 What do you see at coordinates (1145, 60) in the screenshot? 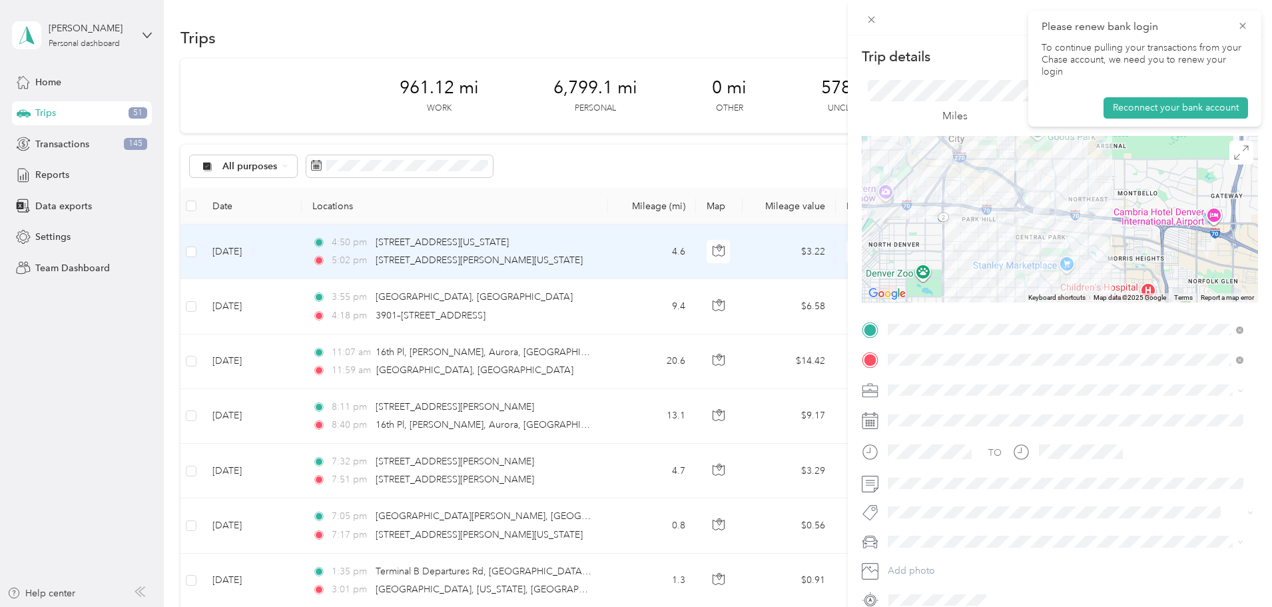
I see `p: To continue pulling your transactions from your Chase account, we need you to renew your login` at bounding box center [1145, 60].